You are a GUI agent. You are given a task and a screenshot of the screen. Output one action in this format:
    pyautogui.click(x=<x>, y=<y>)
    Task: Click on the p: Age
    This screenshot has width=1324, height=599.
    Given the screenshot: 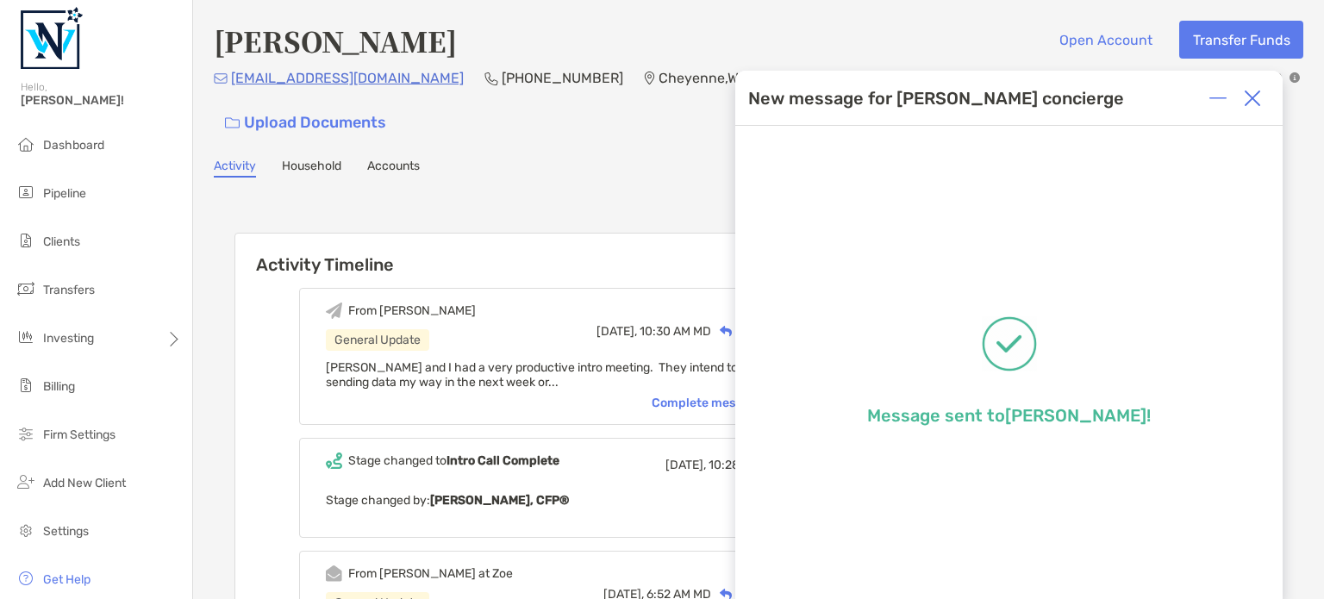 What is the action you would take?
    pyautogui.click(x=824, y=78)
    